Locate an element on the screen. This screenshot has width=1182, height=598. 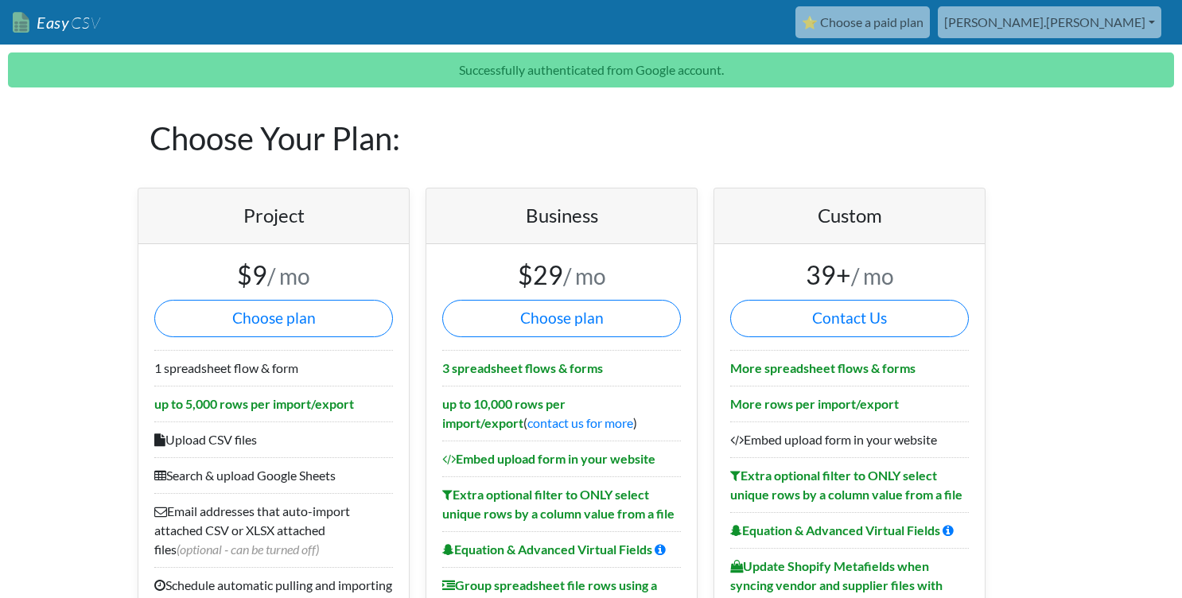
li: Upload CSV files is located at coordinates (274, 439).